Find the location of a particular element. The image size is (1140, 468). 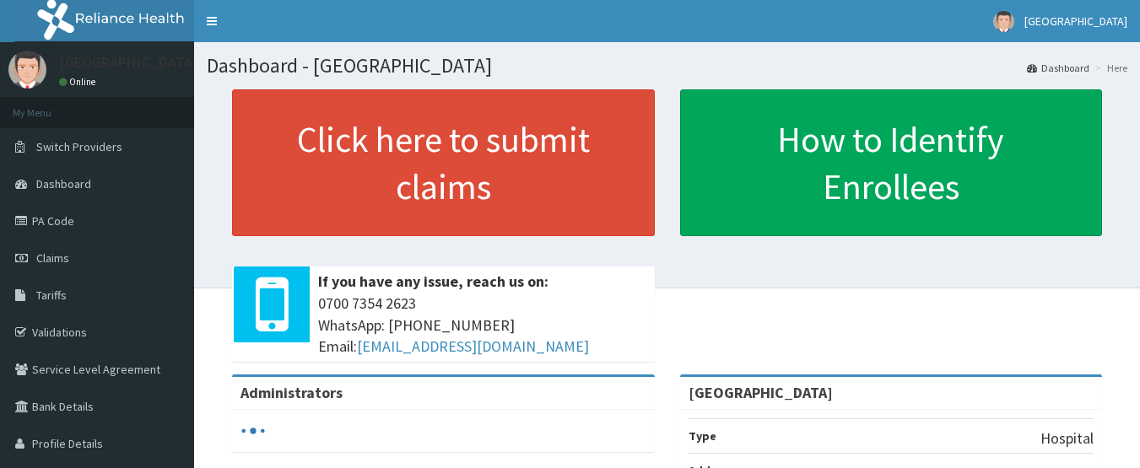

span: Switch Providers is located at coordinates (79, 147).